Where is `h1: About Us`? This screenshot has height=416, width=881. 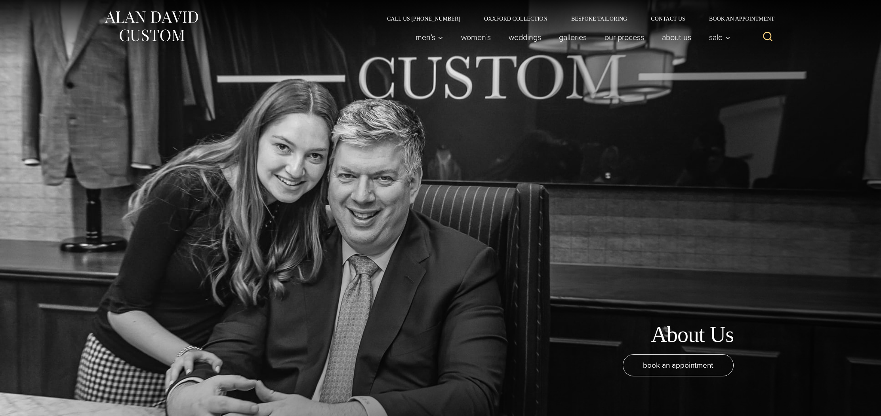 h1: About Us is located at coordinates (692, 334).